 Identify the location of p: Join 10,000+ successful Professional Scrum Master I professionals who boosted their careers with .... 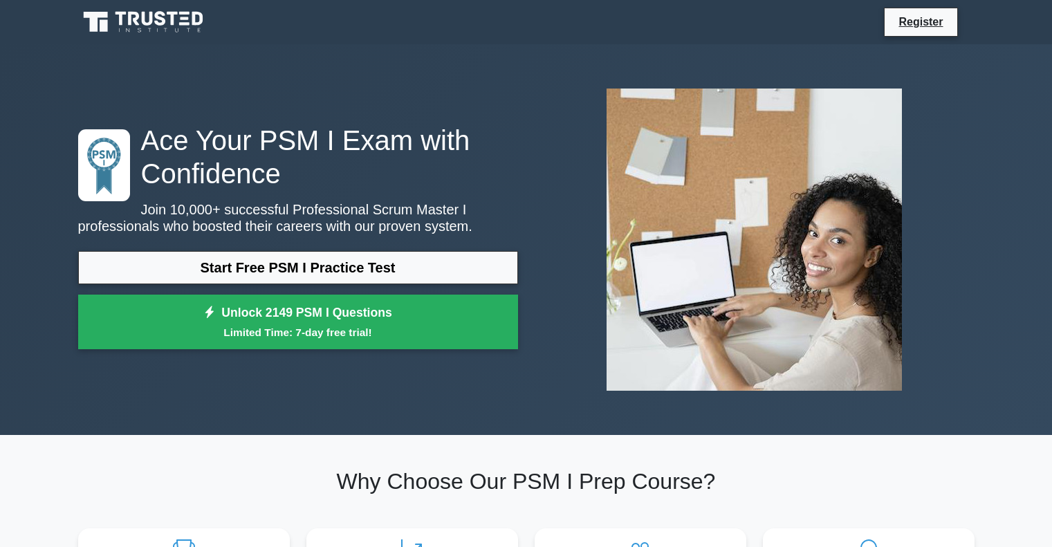
(298, 218).